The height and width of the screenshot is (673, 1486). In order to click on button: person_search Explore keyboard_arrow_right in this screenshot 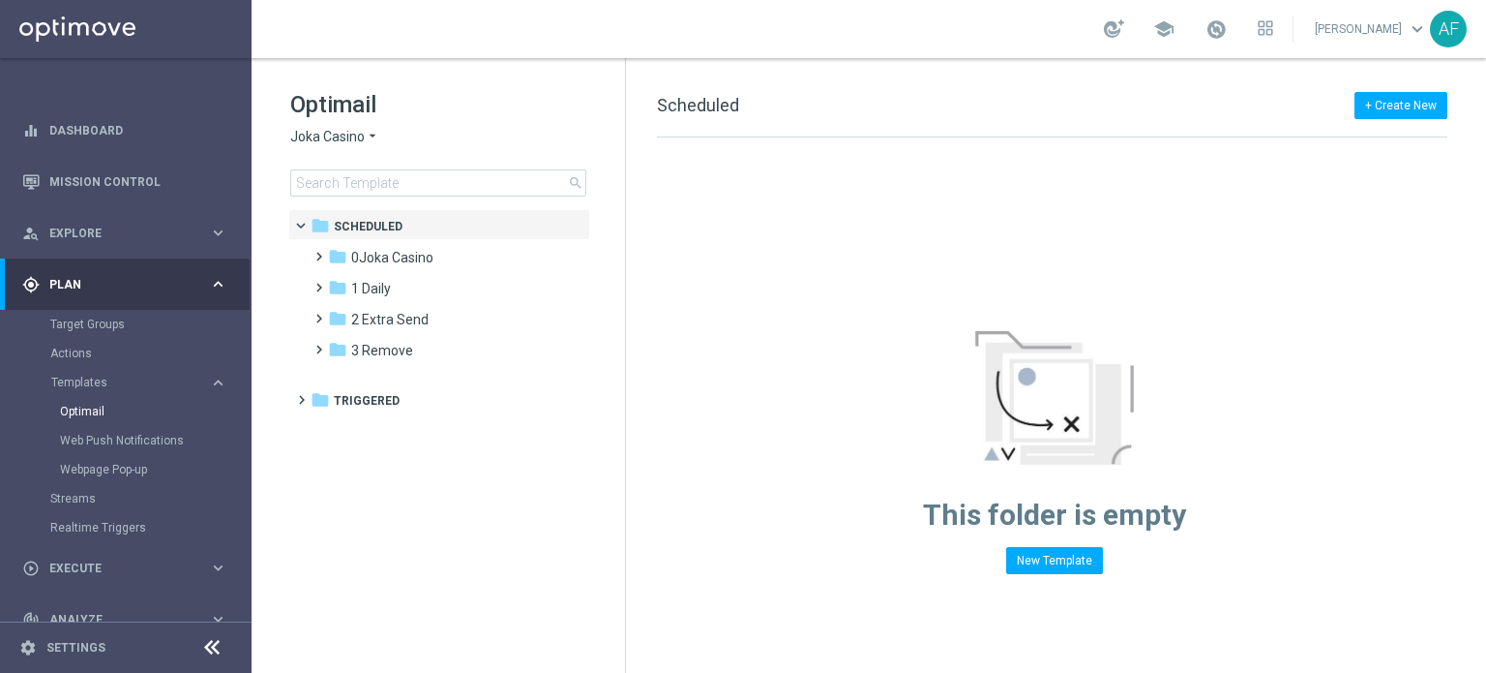, I will do `click(125, 233)`.